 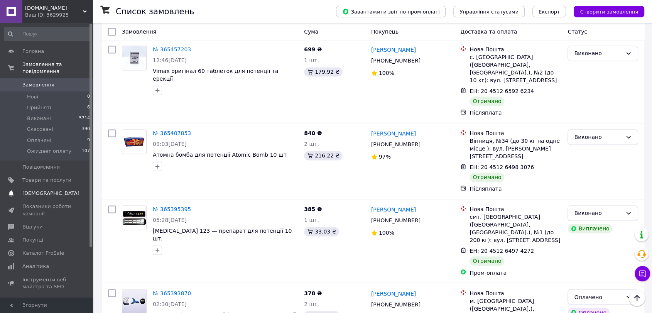 I want to click on span: ЕН: 20 4512 6592 6234, so click(x=502, y=91).